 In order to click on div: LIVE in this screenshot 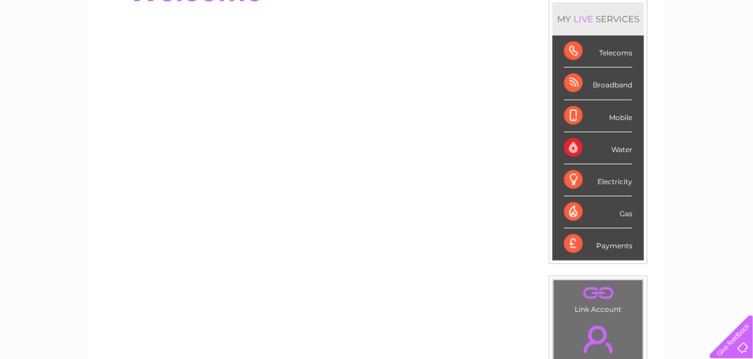, I will do `click(584, 19)`.